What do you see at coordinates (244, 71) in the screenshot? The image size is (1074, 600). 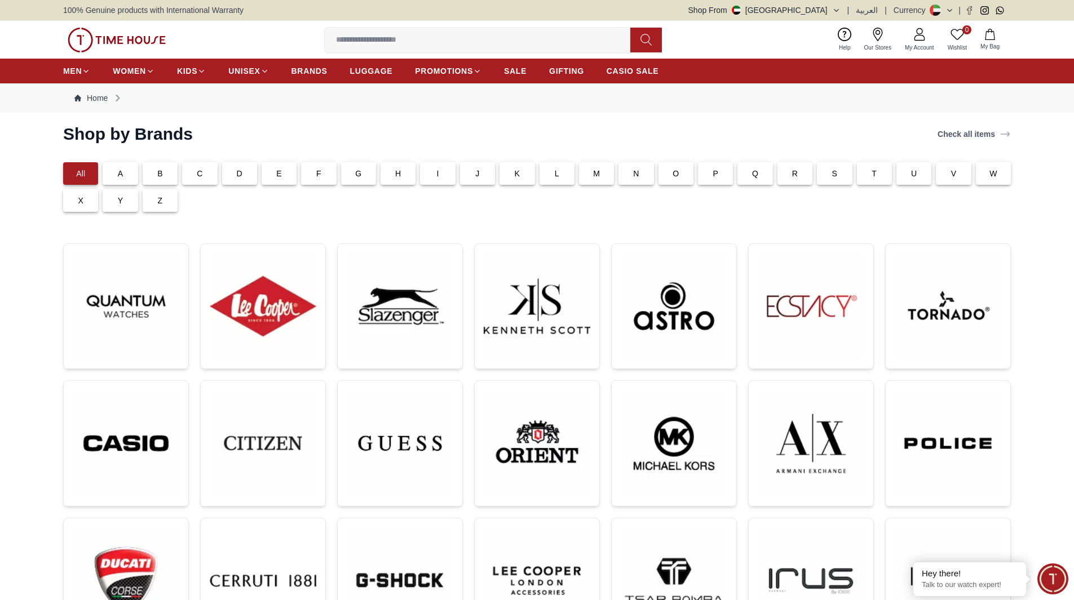 I see `span: UNISEX` at bounding box center [244, 71].